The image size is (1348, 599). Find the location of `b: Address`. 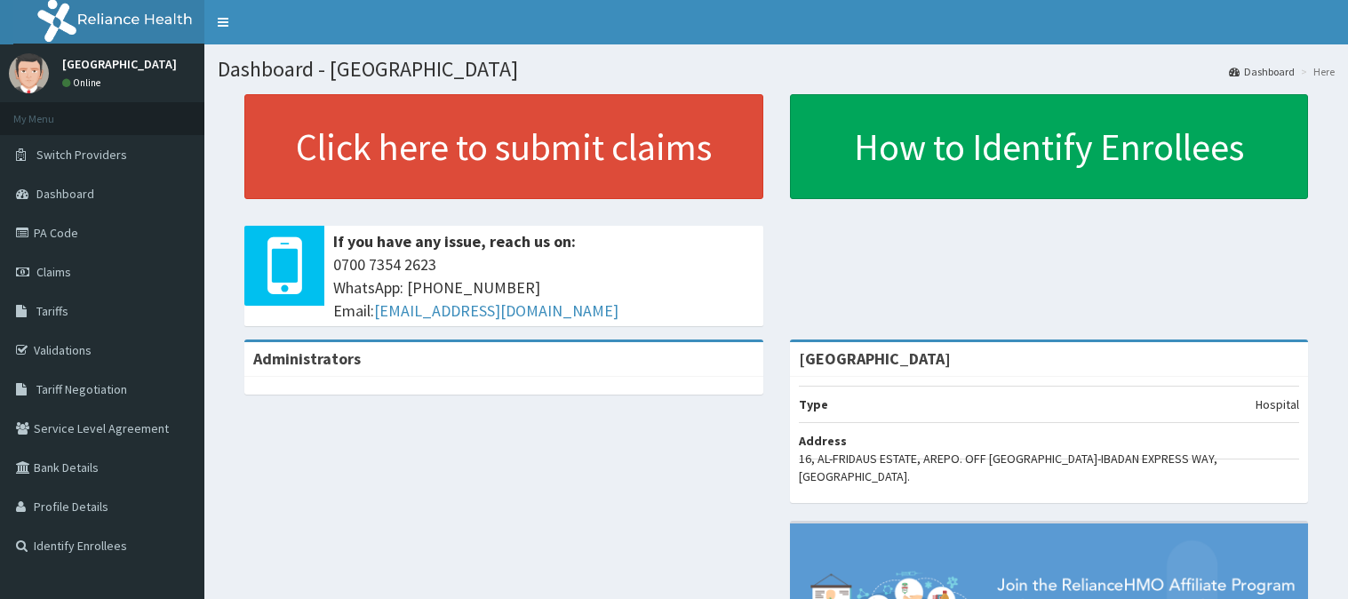

b: Address is located at coordinates (823, 441).